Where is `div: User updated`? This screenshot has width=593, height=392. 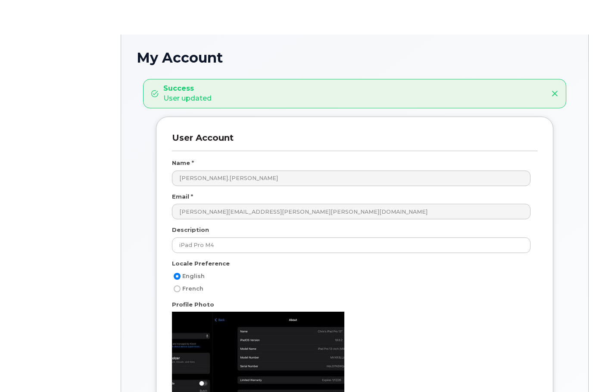 div: User updated is located at coordinates (188, 94).